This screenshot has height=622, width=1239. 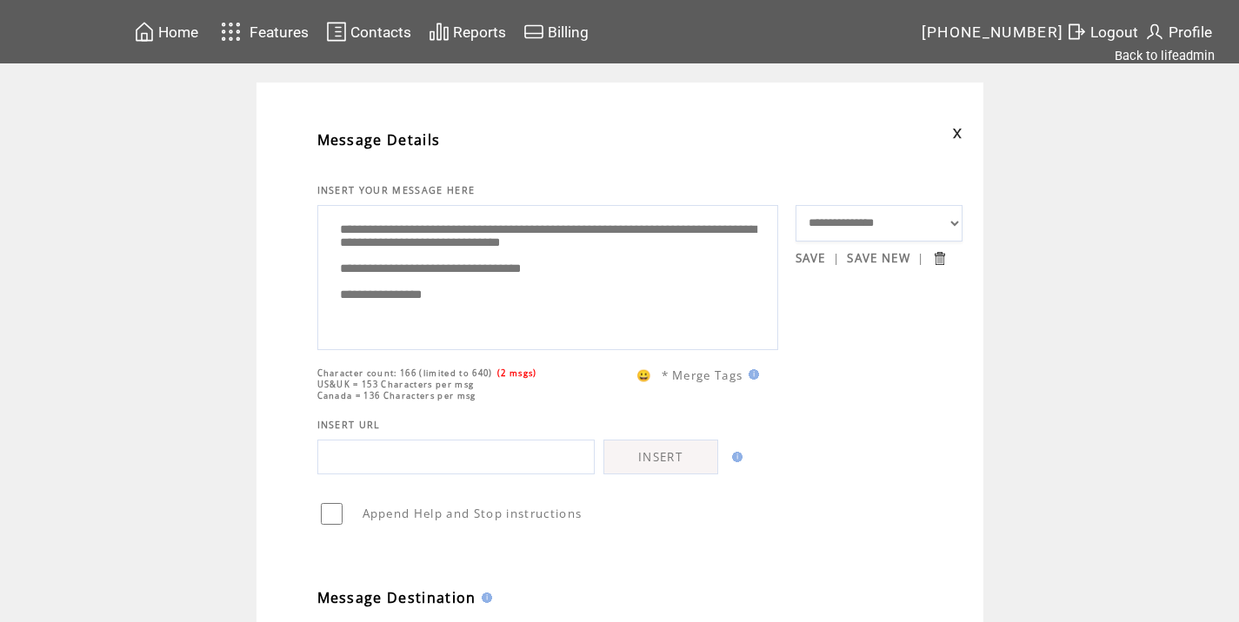 I want to click on span: Canada = 136 Characters per msg, so click(x=396, y=396).